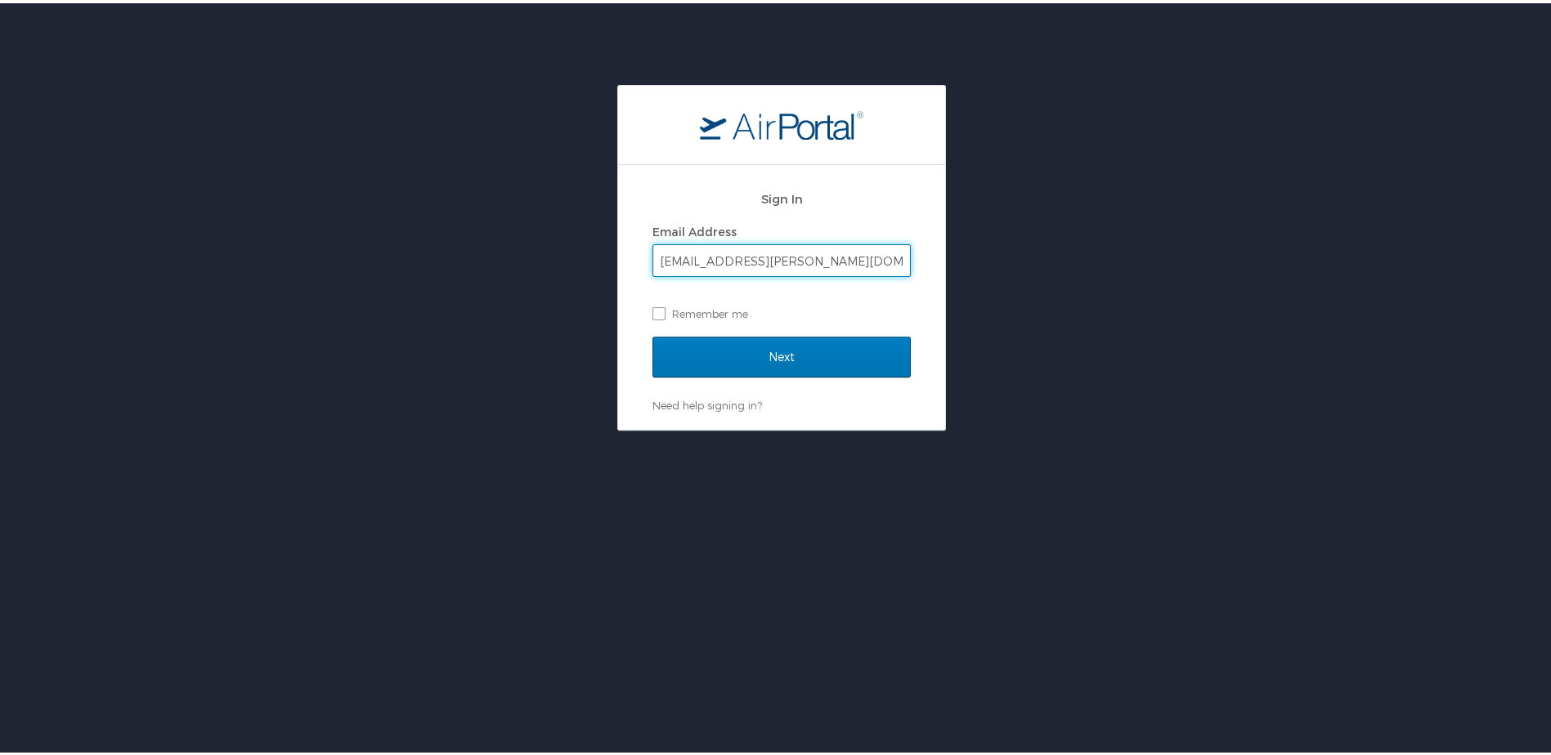  I want to click on a: Need help signing in?, so click(707, 402).